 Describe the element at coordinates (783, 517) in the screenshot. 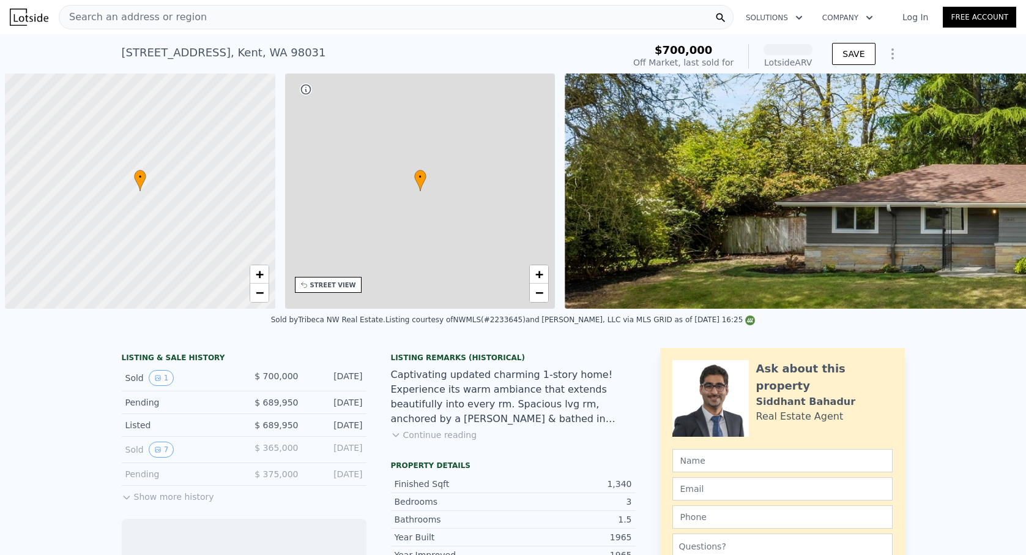

I see `input: Phone` at that location.